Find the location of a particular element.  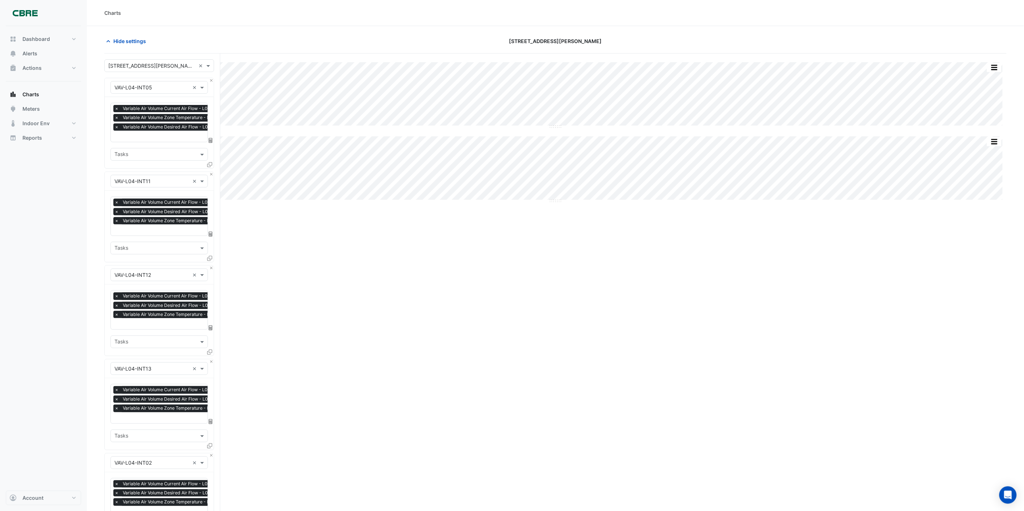

span: Variable Air Volume Zone Temperature - L04, INT12 is located at coordinates (176, 315).